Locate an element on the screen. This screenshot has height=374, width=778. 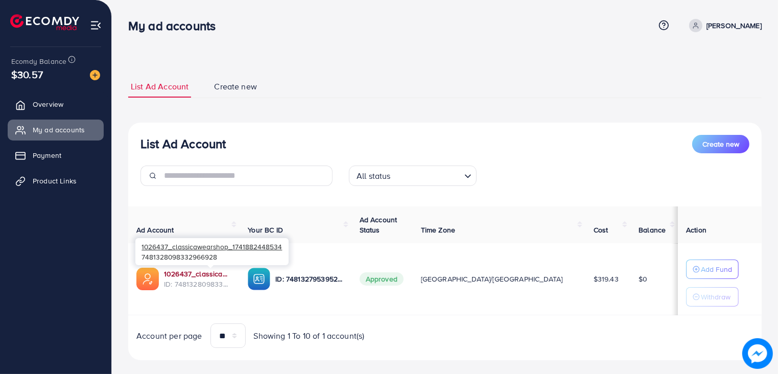
a: Payment is located at coordinates (56, 155).